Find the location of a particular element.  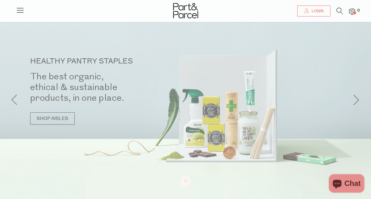

inbox-online-store-chat: Shopify online store chat is located at coordinates (347, 184).